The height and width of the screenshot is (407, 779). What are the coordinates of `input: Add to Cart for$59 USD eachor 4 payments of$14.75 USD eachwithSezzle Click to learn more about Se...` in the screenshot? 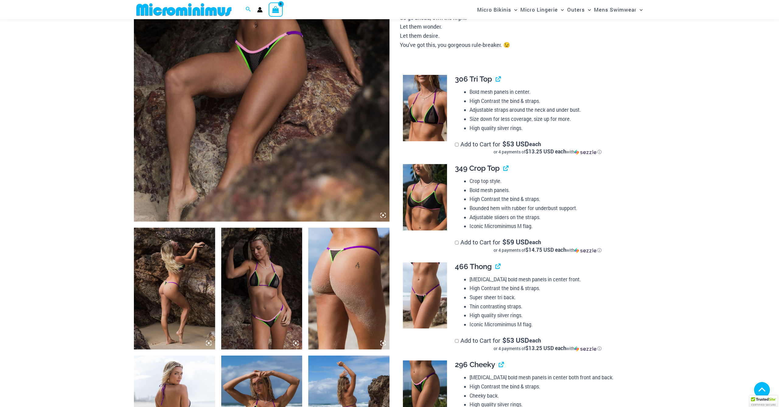 It's located at (457, 242).